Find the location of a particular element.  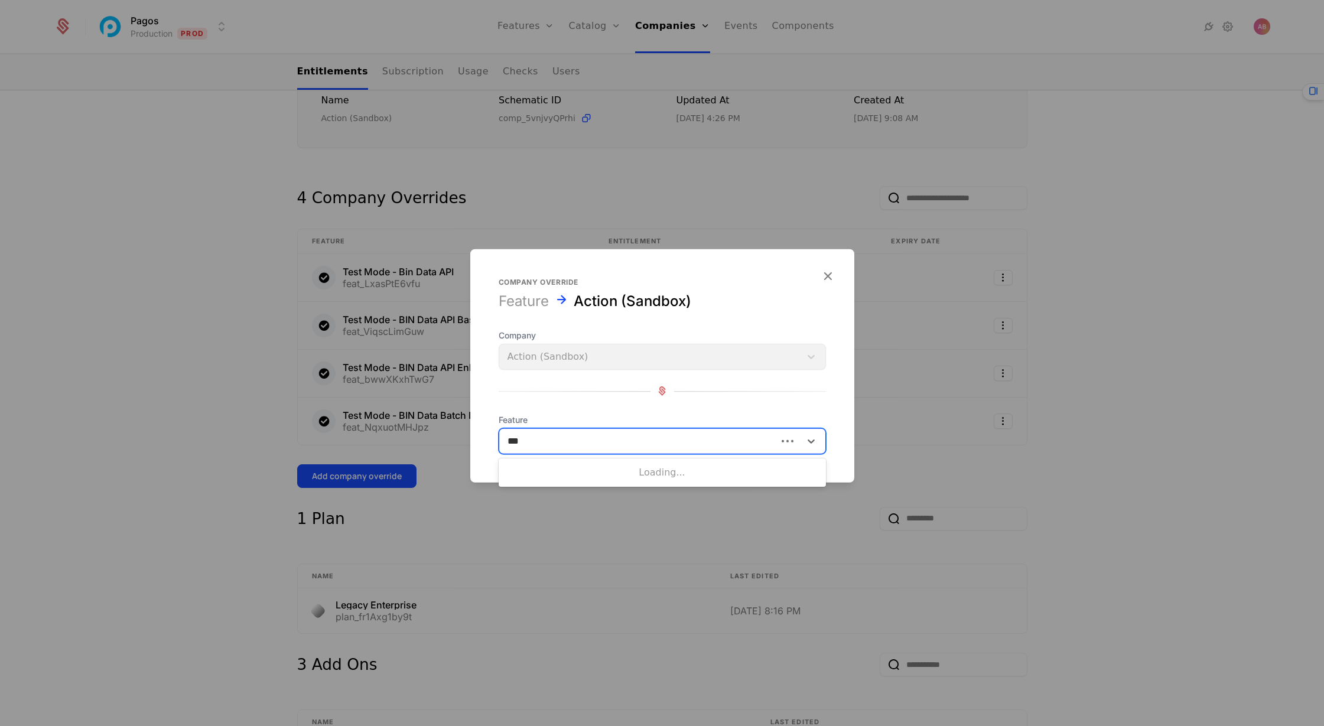

span: Feature is located at coordinates (662, 419).